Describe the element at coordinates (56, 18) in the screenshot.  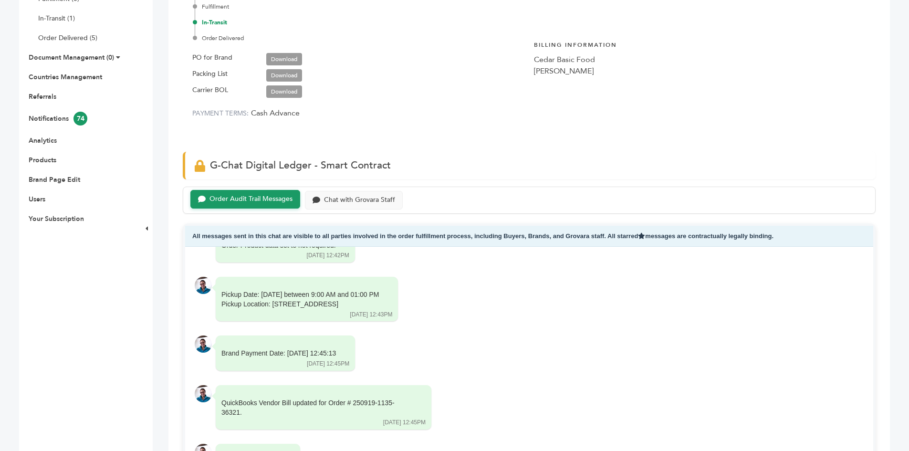
I see `a: In-Transit (1)` at that location.